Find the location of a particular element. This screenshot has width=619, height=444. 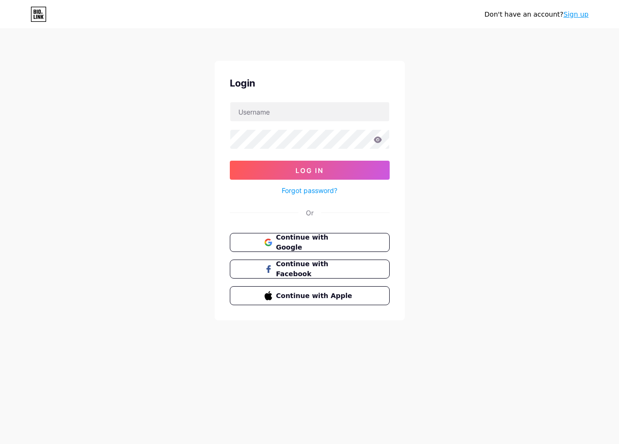

div: Don't have an account? is located at coordinates (536, 14).